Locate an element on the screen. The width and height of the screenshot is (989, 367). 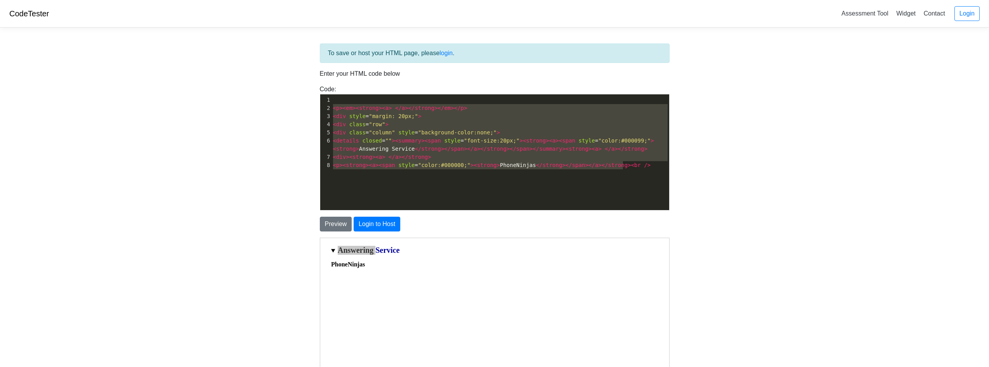
span: summary is located at coordinates (410, 141).